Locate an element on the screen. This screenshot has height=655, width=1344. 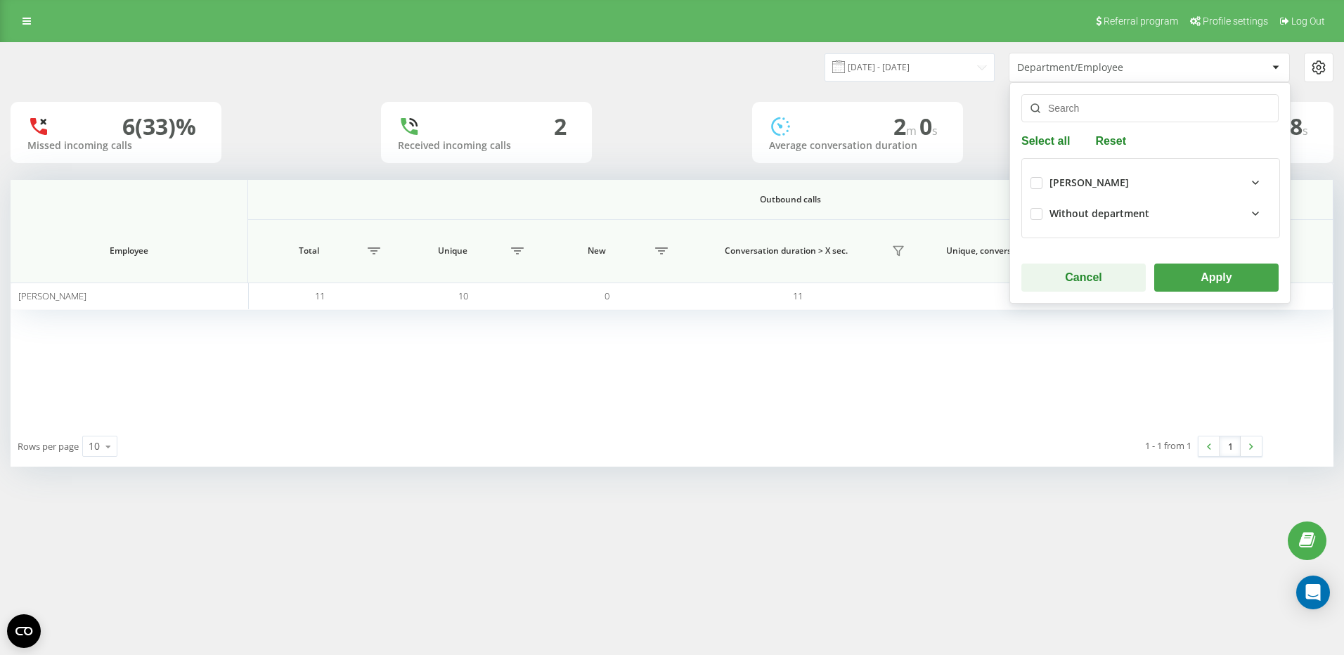
span: 2 is located at coordinates (906, 126).